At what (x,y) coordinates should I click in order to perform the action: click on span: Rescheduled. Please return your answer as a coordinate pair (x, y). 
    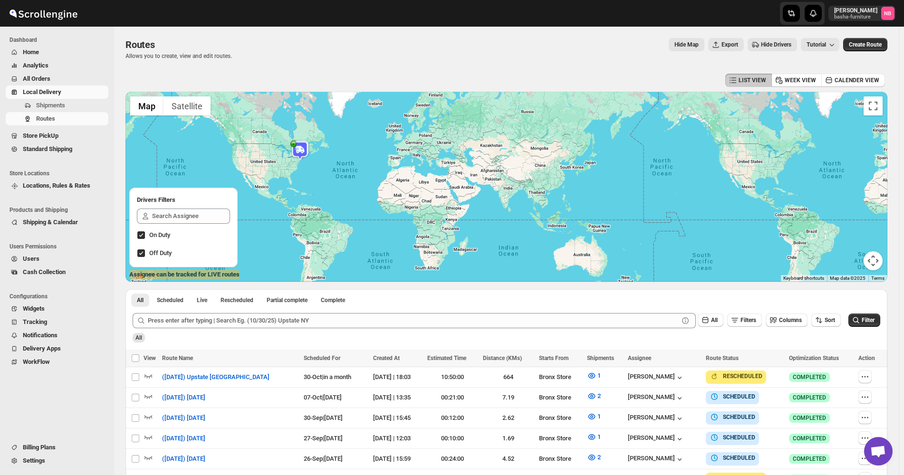
    Looking at the image, I should click on (237, 300).